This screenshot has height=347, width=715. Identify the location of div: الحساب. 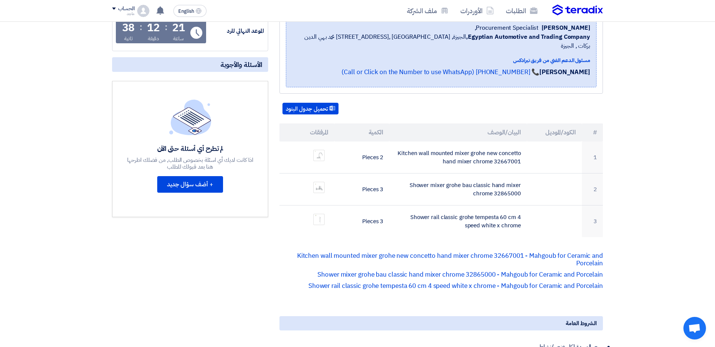
(126, 9).